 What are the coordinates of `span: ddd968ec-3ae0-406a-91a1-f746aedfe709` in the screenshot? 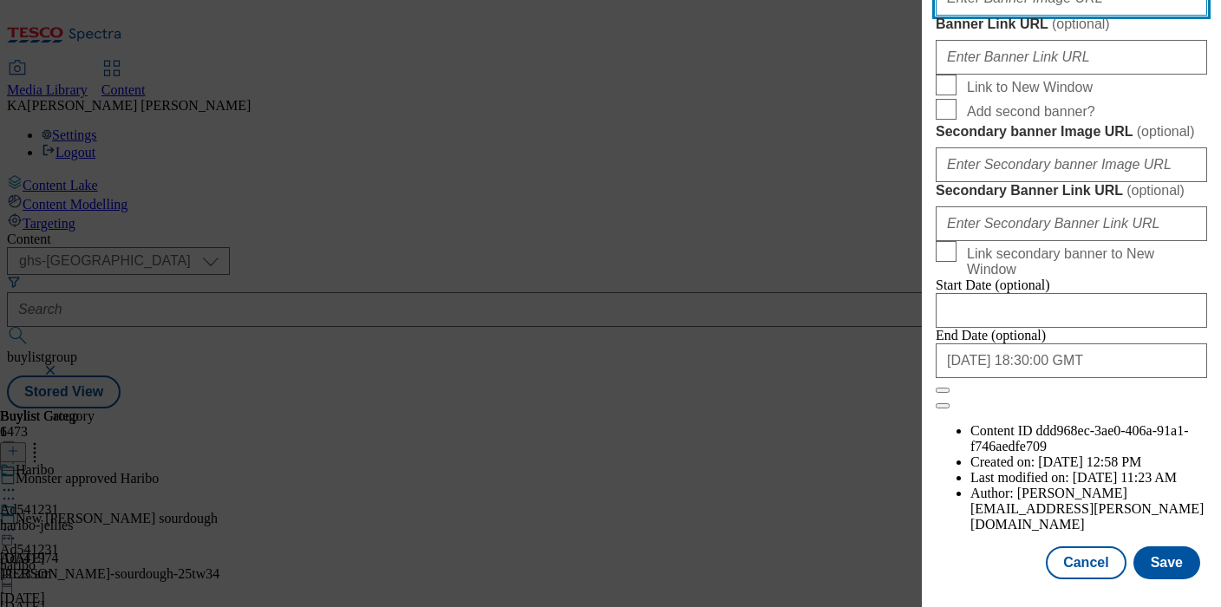 It's located at (1079, 438).